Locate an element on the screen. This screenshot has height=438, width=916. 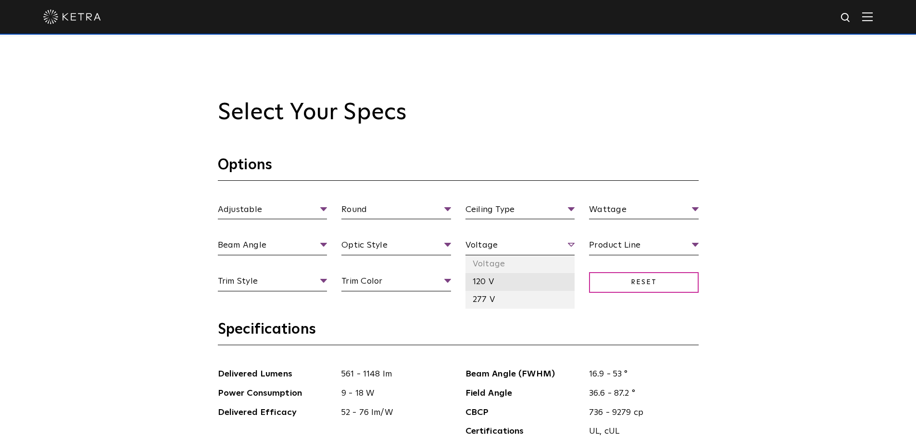
span: 561 - 1148 lm is located at coordinates (393, 374).